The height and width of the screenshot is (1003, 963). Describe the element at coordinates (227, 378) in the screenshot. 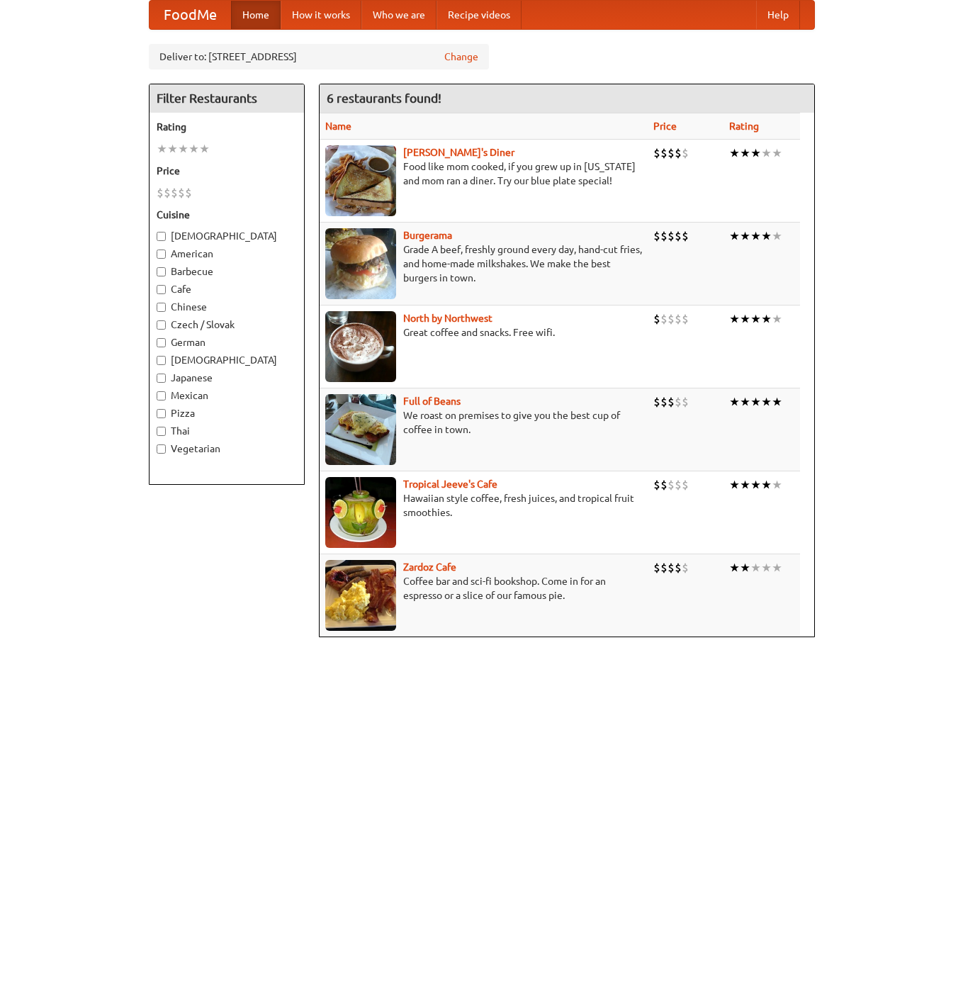

I see `label: Japanese` at that location.